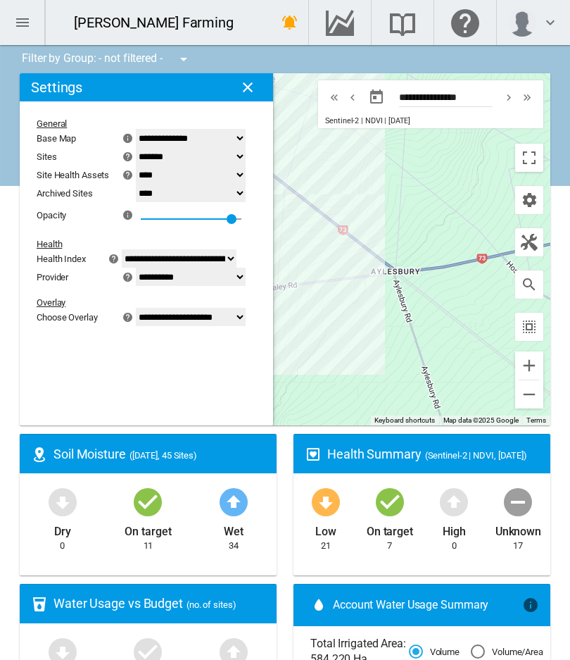 Image resolution: width=570 pixels, height=660 pixels. I want to click on div: Provider, so click(52, 277).